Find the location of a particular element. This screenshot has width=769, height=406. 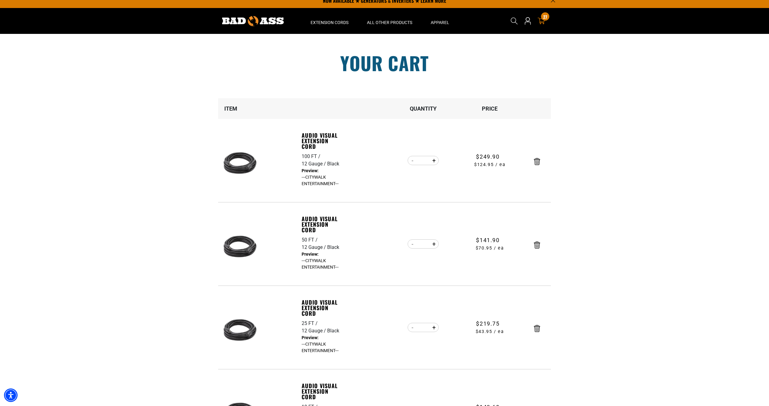

a: Open this option is located at coordinates (528, 21).